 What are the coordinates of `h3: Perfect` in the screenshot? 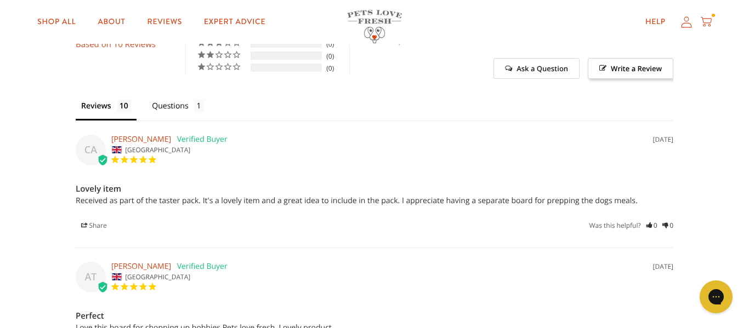 It's located at (375, 316).